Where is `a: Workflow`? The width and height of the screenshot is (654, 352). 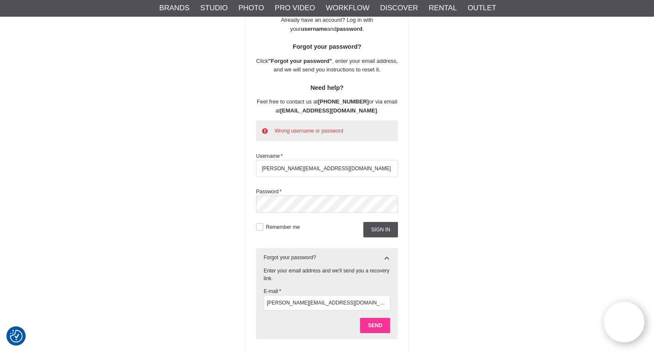 a: Workflow is located at coordinates (348, 8).